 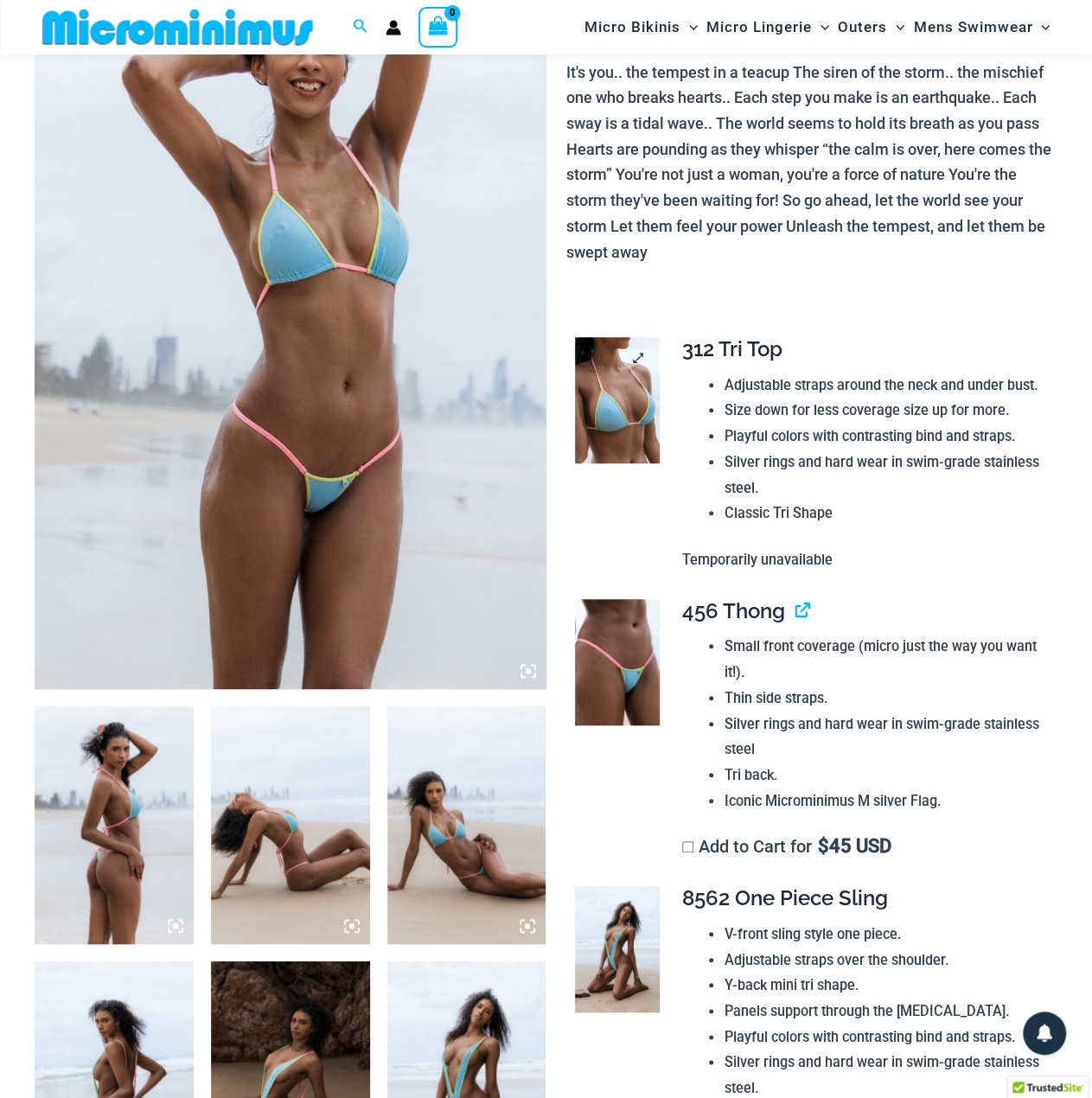 I want to click on li: Size down for less coverage size up for more., so click(x=882, y=411).